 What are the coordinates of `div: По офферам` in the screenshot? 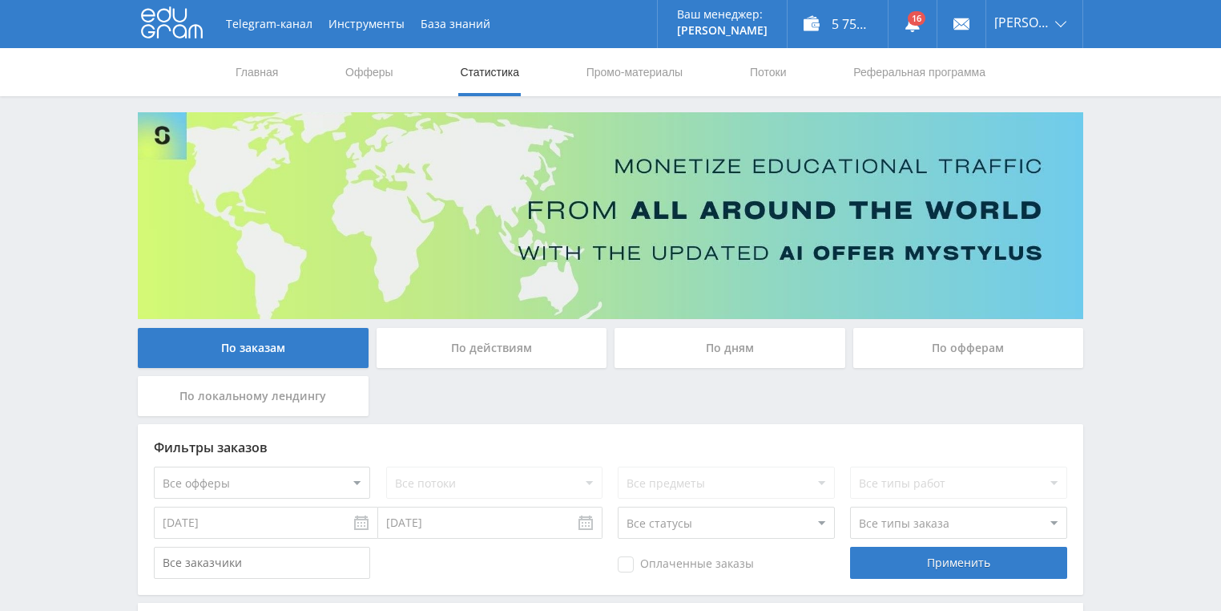 It's located at (969, 348).